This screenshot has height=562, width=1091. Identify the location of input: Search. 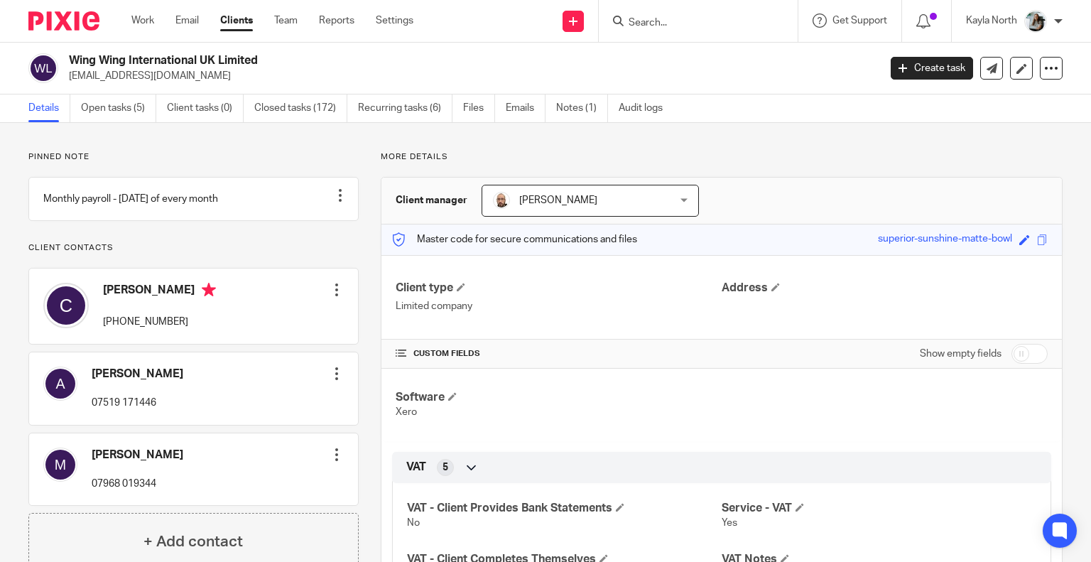
(691, 23).